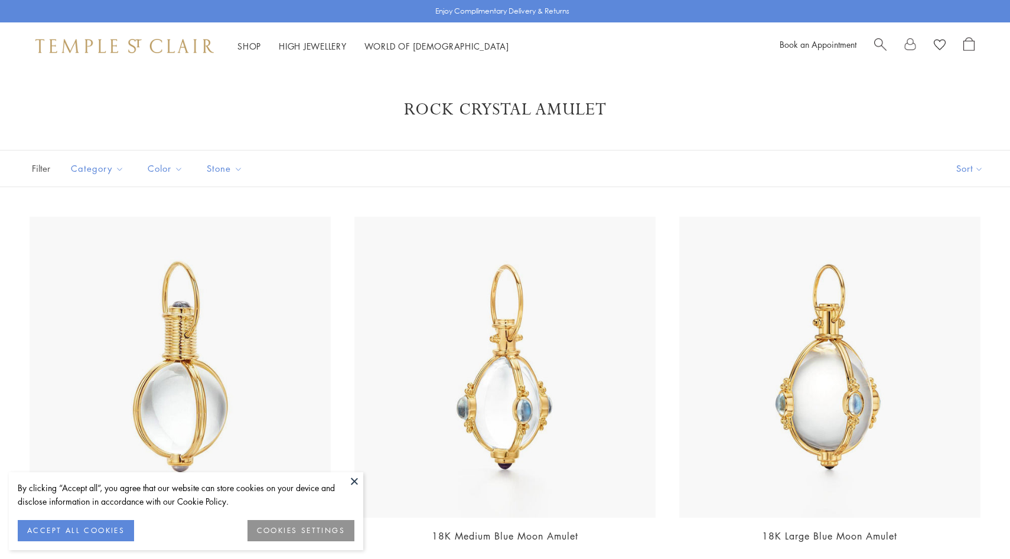 This screenshot has width=1010, height=559. What do you see at coordinates (373, 46) in the screenshot?
I see `nav: Main navigation` at bounding box center [373, 46].